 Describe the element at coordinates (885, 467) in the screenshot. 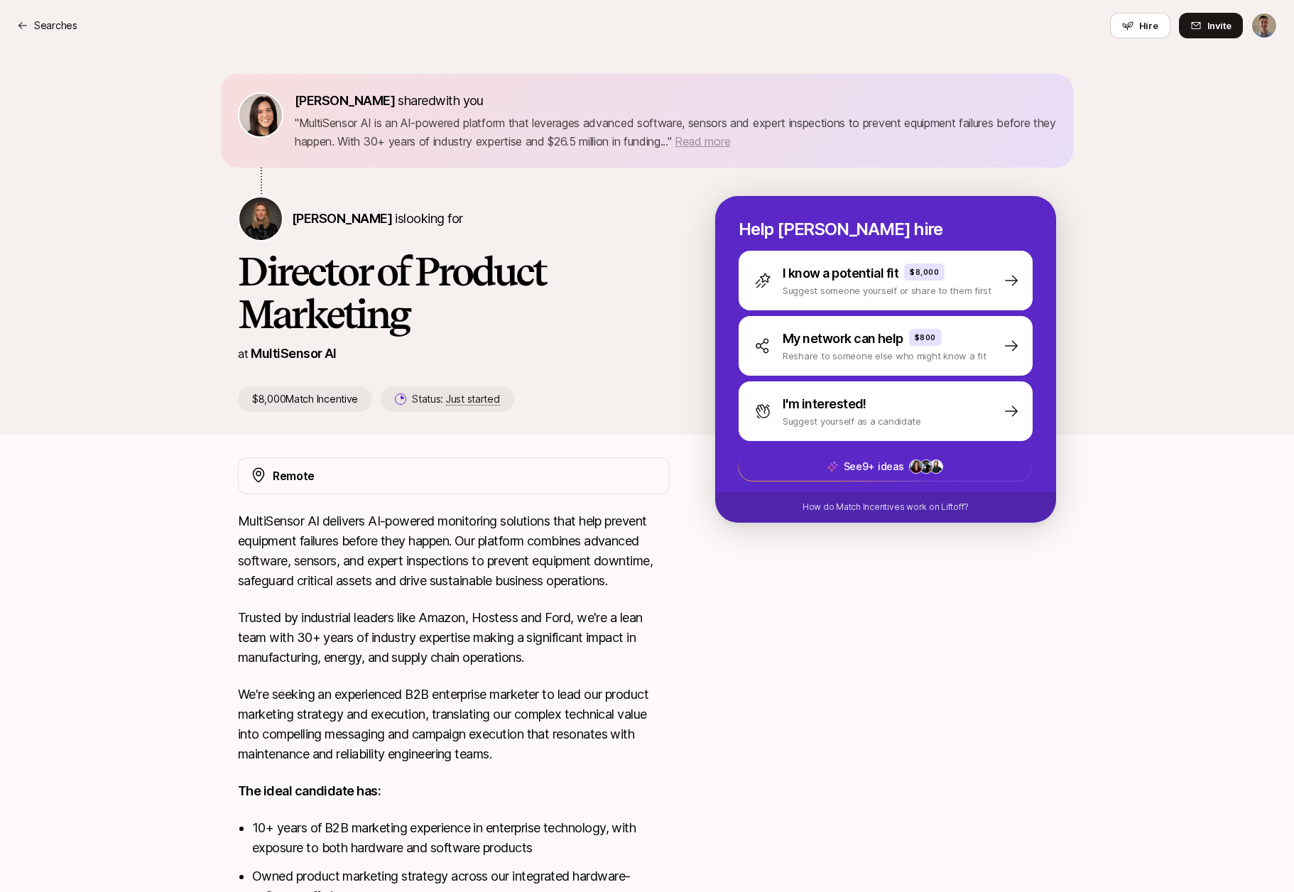

I see `button: See9+ ideas` at that location.